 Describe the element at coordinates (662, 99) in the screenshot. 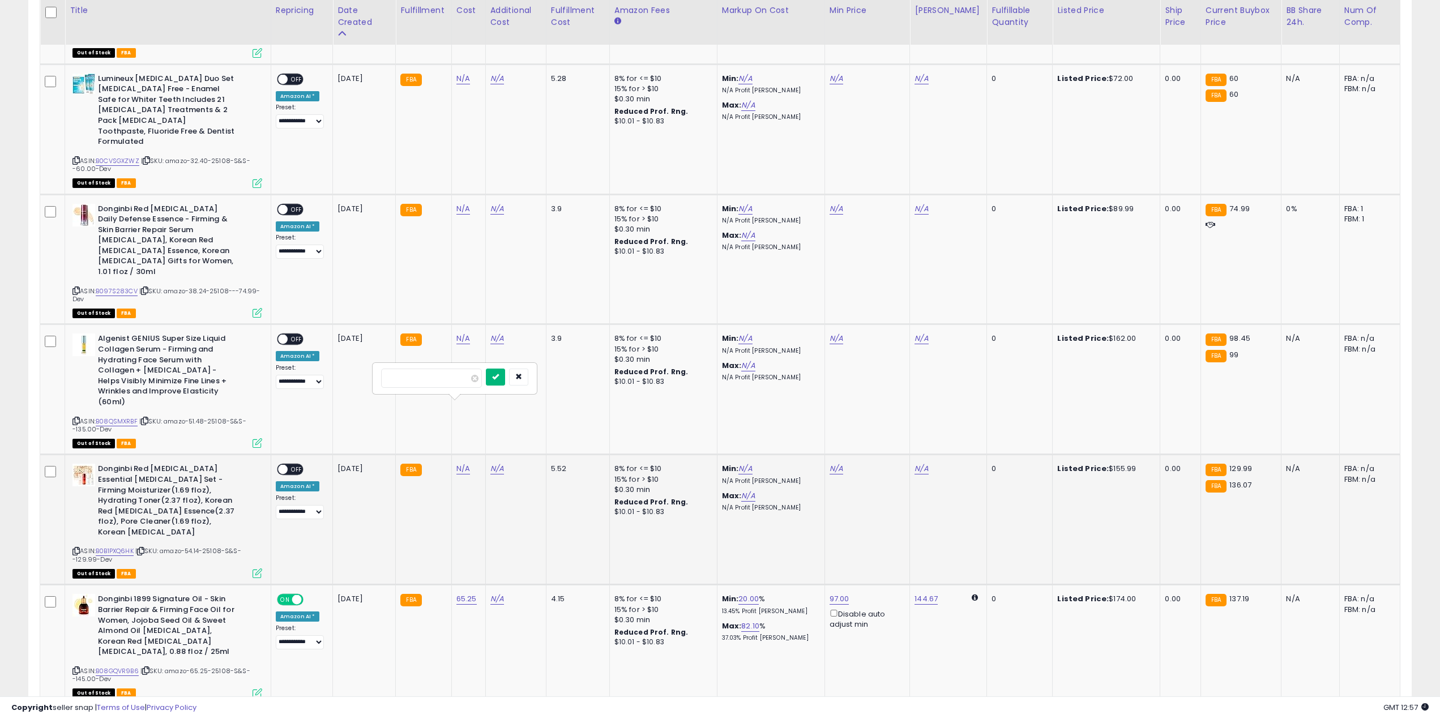

I see `div: $0.30 min` at that location.